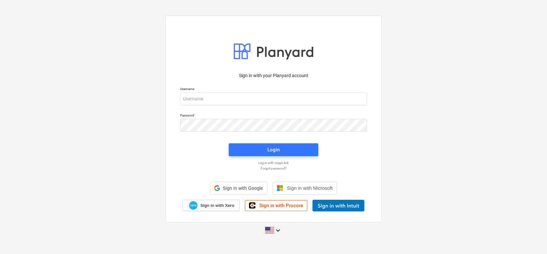 This screenshot has width=547, height=254. Describe the element at coordinates (274, 116) in the screenshot. I see `p: Password` at that location.